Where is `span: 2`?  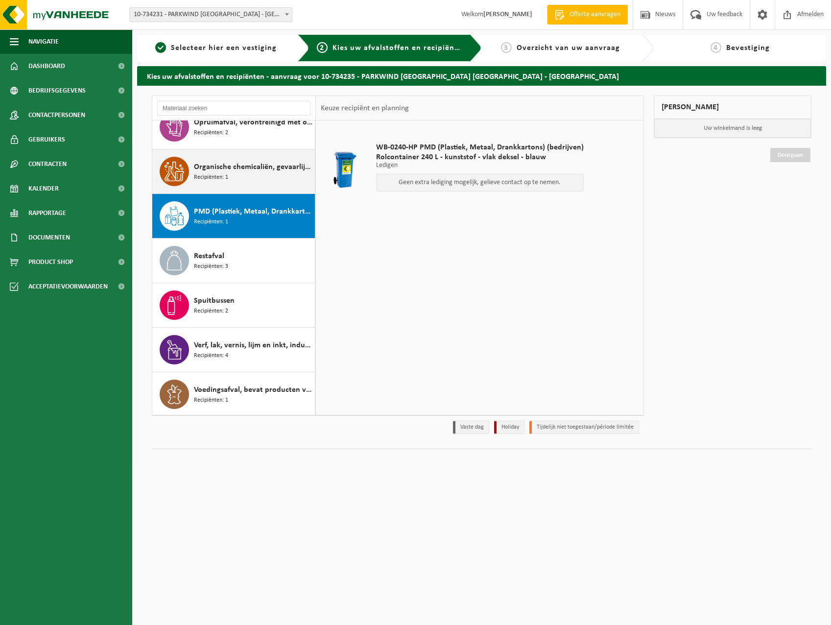
span: 2 is located at coordinates (322, 47).